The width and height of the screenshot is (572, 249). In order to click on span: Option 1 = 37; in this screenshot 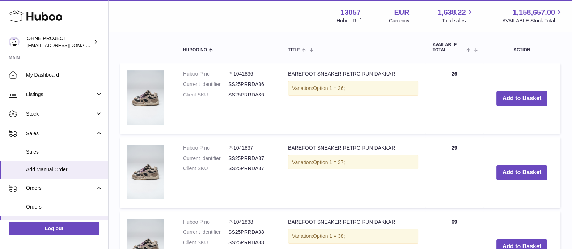, I will do `click(329, 162)`.